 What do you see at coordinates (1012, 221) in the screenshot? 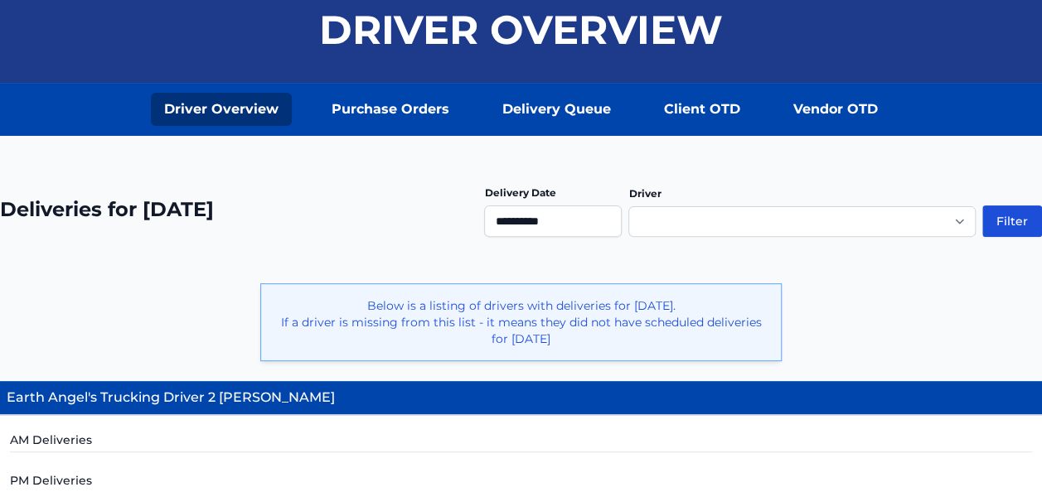
I see `button: Filter` at bounding box center [1012, 221].